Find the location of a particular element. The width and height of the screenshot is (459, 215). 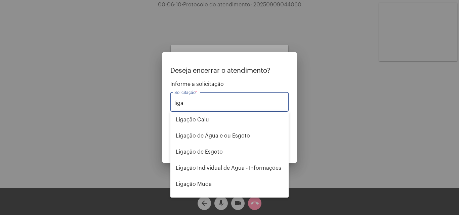

span: Informe a solicitação is located at coordinates (230, 84).